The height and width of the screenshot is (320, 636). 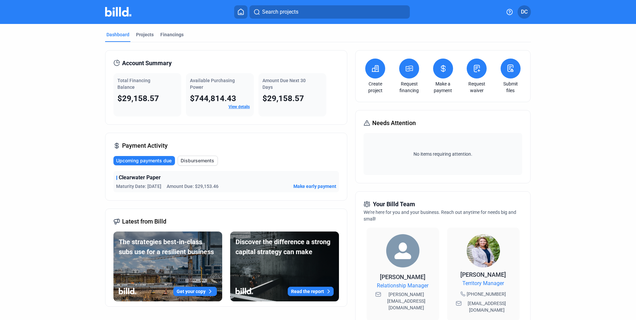 I want to click on span: Relationship Manager, so click(x=402, y=286).